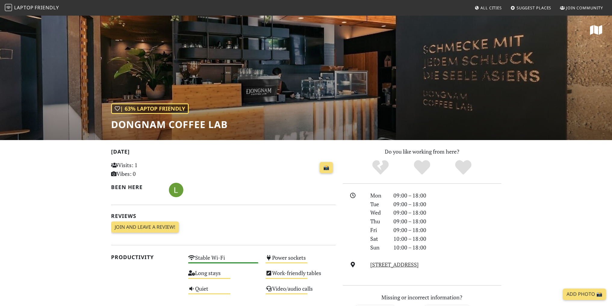 This screenshot has height=306, width=612. What do you see at coordinates (422, 297) in the screenshot?
I see `p: Missing or incorrect information?` at bounding box center [422, 297].